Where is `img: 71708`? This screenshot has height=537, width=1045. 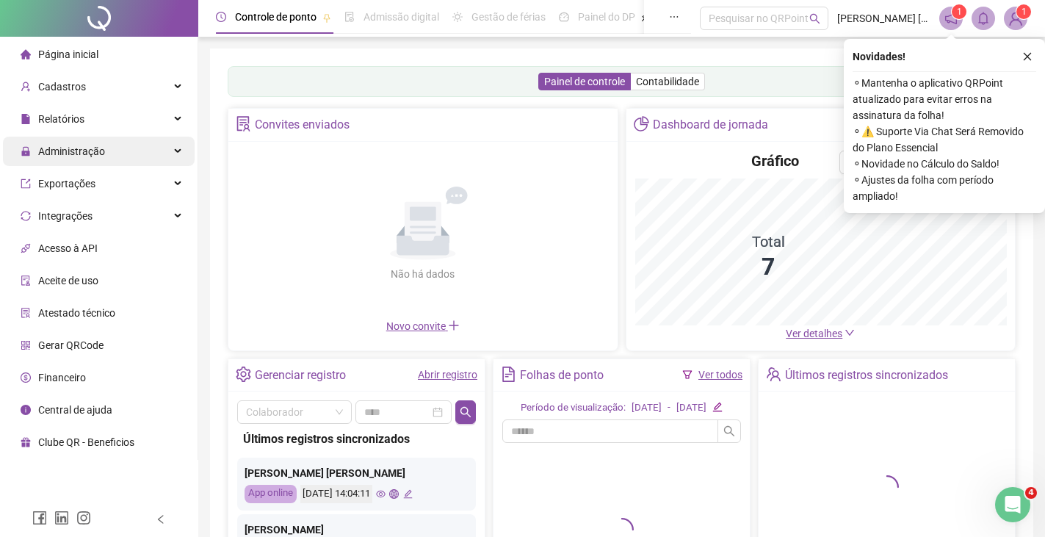
img: 71708 is located at coordinates (1015, 18).